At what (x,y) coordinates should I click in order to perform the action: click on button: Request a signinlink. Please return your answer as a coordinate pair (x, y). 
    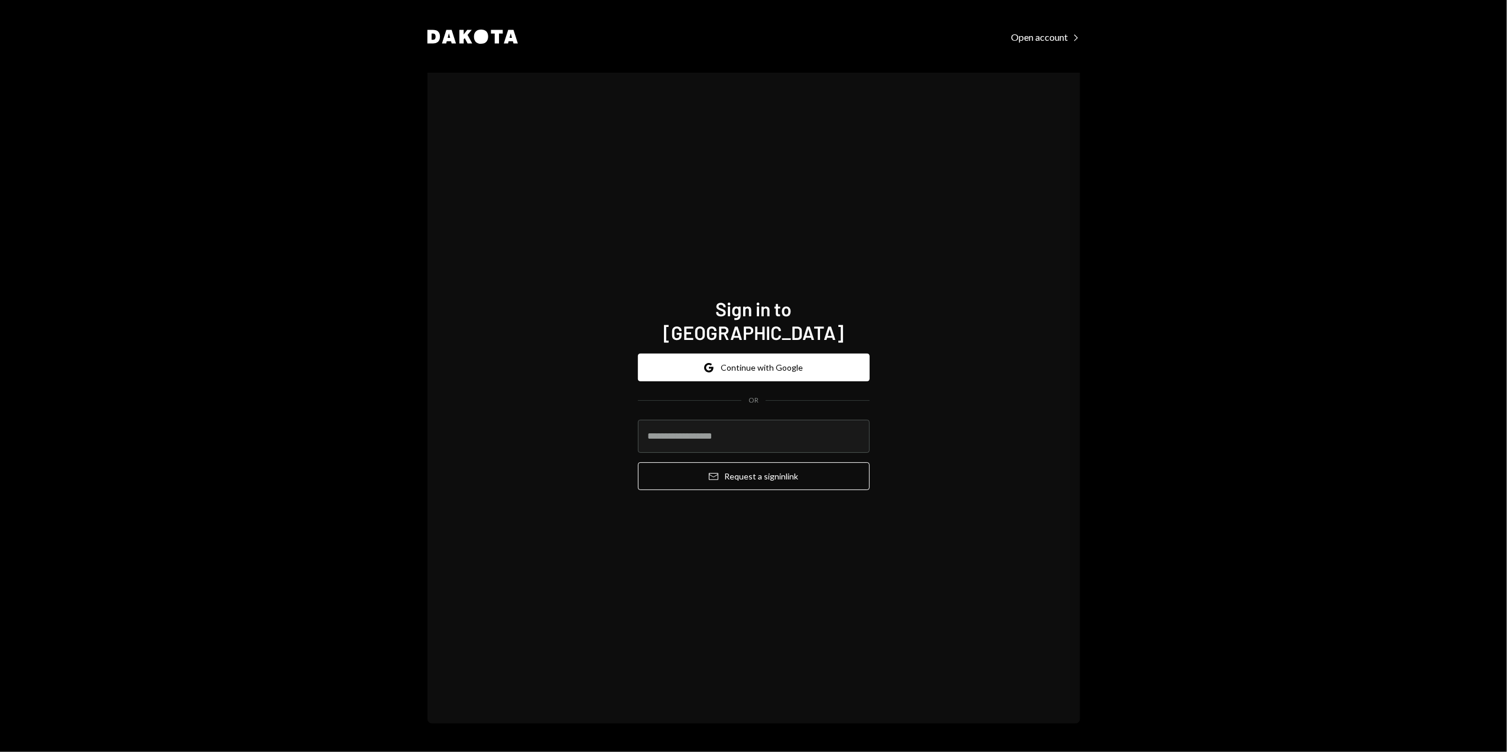
    Looking at the image, I should click on (754, 476).